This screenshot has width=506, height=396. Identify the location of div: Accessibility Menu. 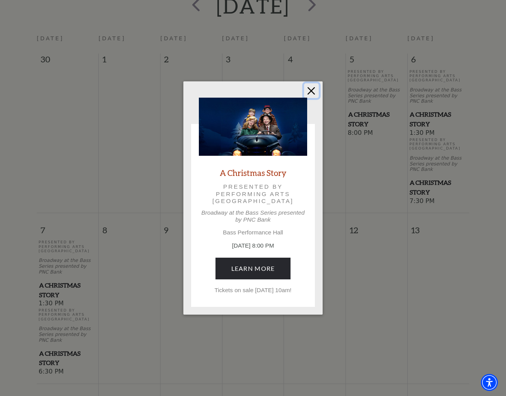
(490, 382).